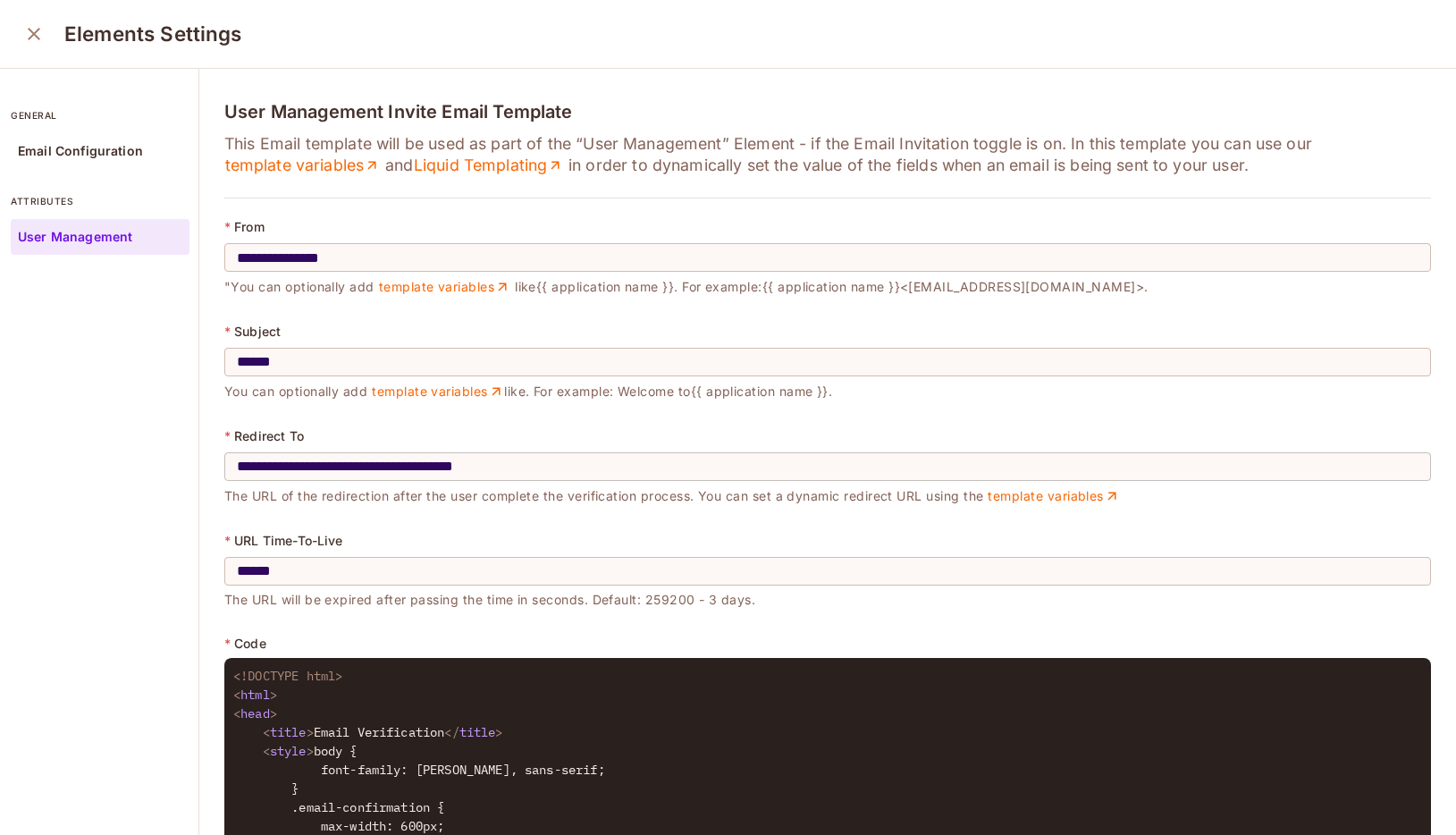 This screenshot has width=1456, height=835. Describe the element at coordinates (672, 496) in the screenshot. I see `span: The URL of the redirection after the user complete the verification process. You can set a dynami...` at that location.